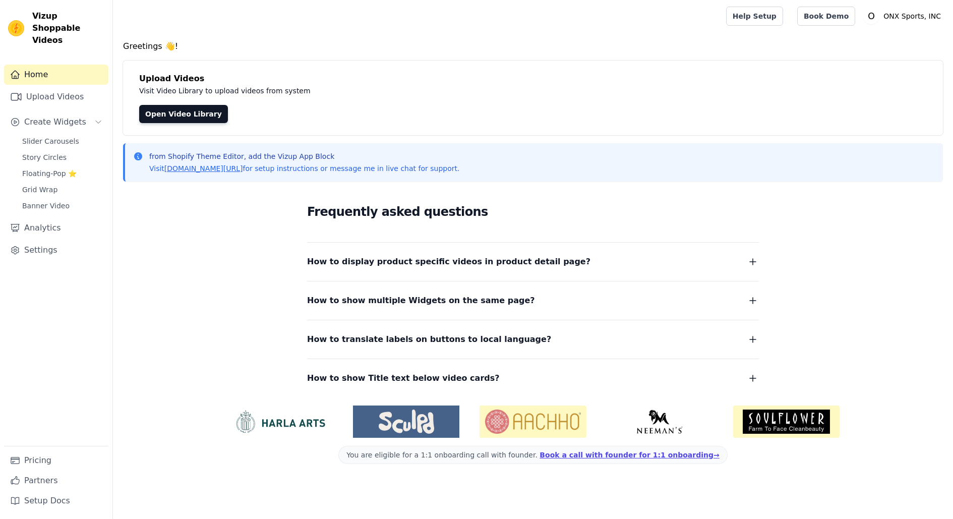  Describe the element at coordinates (56, 97) in the screenshot. I see `a: Upload Videos` at that location.